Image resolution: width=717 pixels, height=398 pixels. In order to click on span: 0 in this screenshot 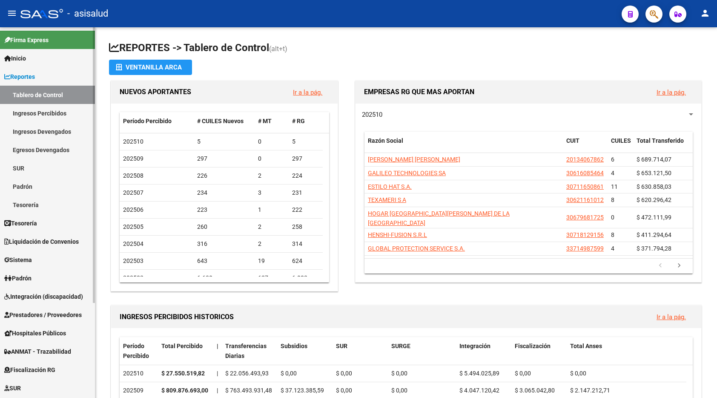, I will do `click(613, 217)`.